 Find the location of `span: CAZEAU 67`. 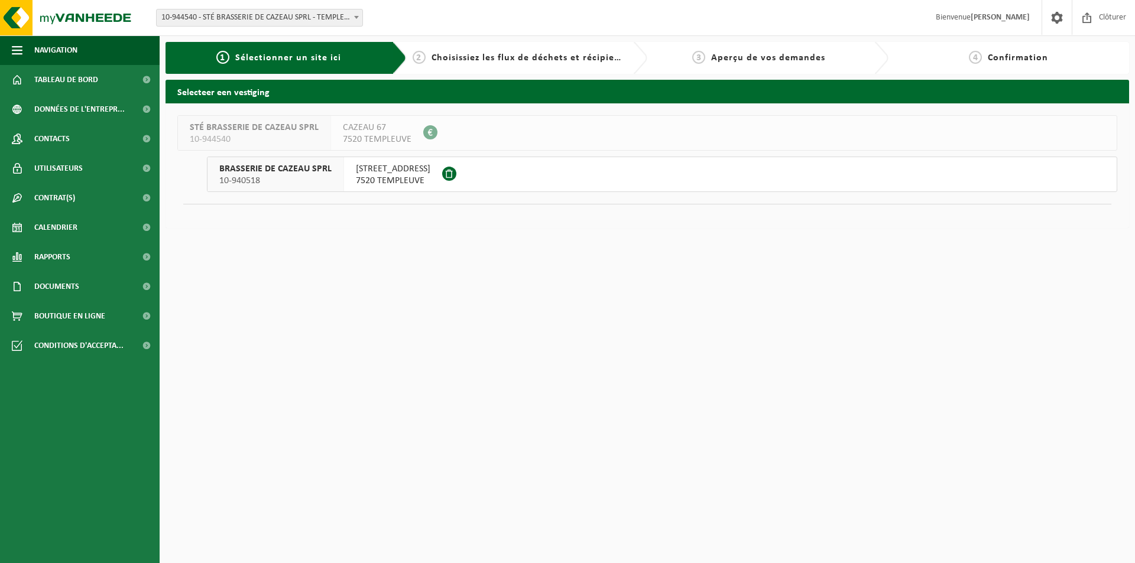

span: CAZEAU 67 is located at coordinates (377, 128).